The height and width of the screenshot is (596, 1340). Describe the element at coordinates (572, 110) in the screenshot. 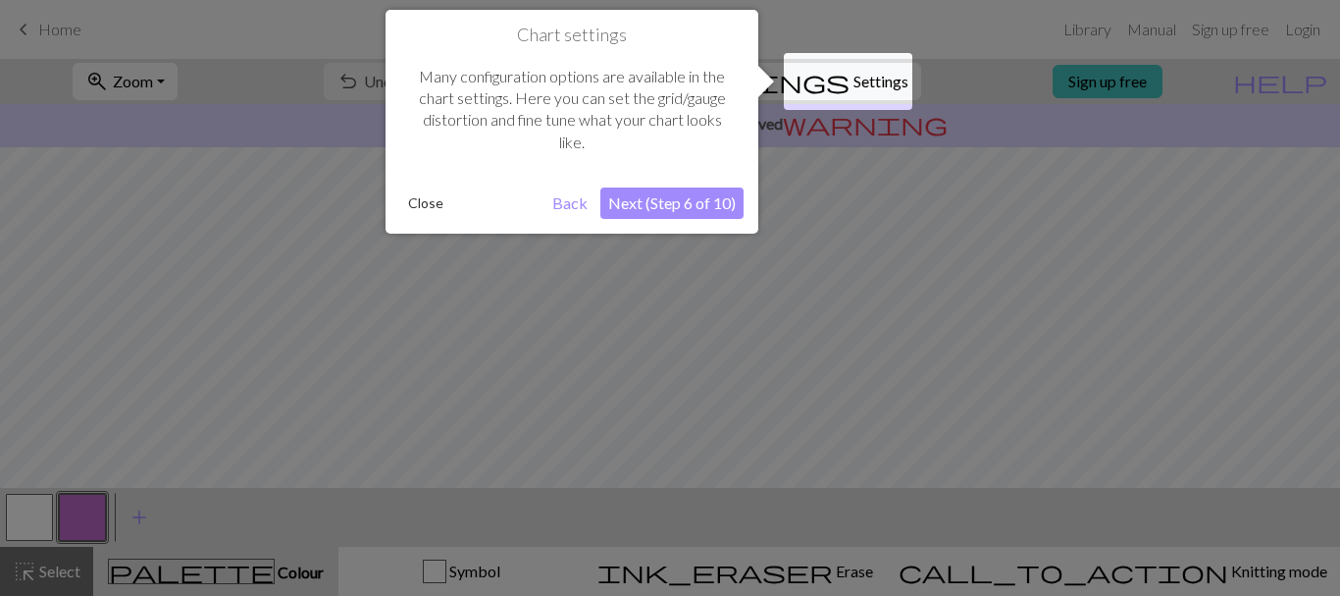

I see `div: Many configuration options are available in the chart settings. Here you can set the grid/gauge d...` at that location.